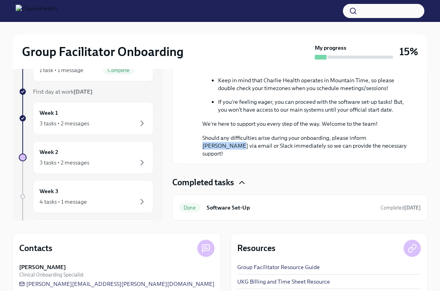  I want to click on h3: 15%, so click(408, 52).